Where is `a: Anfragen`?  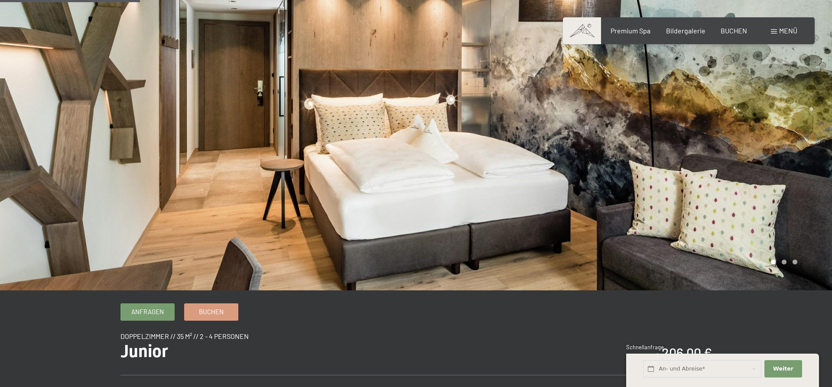
a: Anfragen is located at coordinates (147, 312).